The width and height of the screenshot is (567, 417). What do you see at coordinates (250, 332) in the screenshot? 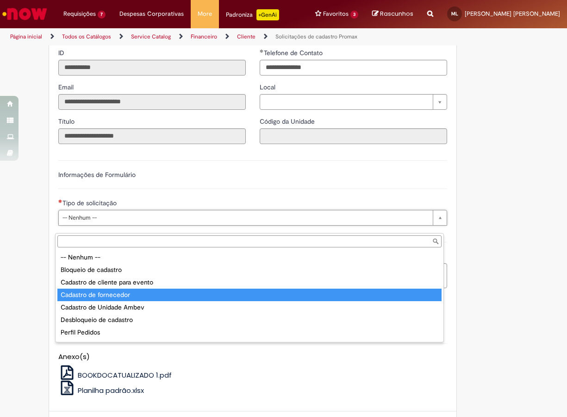
I see `div: Perfil Pedidos` at bounding box center [250, 332].